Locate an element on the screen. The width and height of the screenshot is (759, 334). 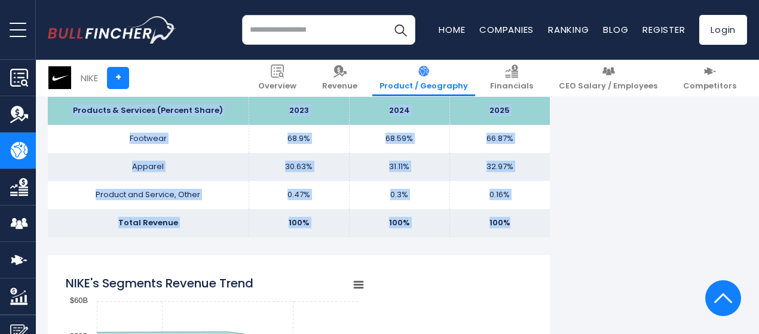
td: 66.87% is located at coordinates (500, 139).